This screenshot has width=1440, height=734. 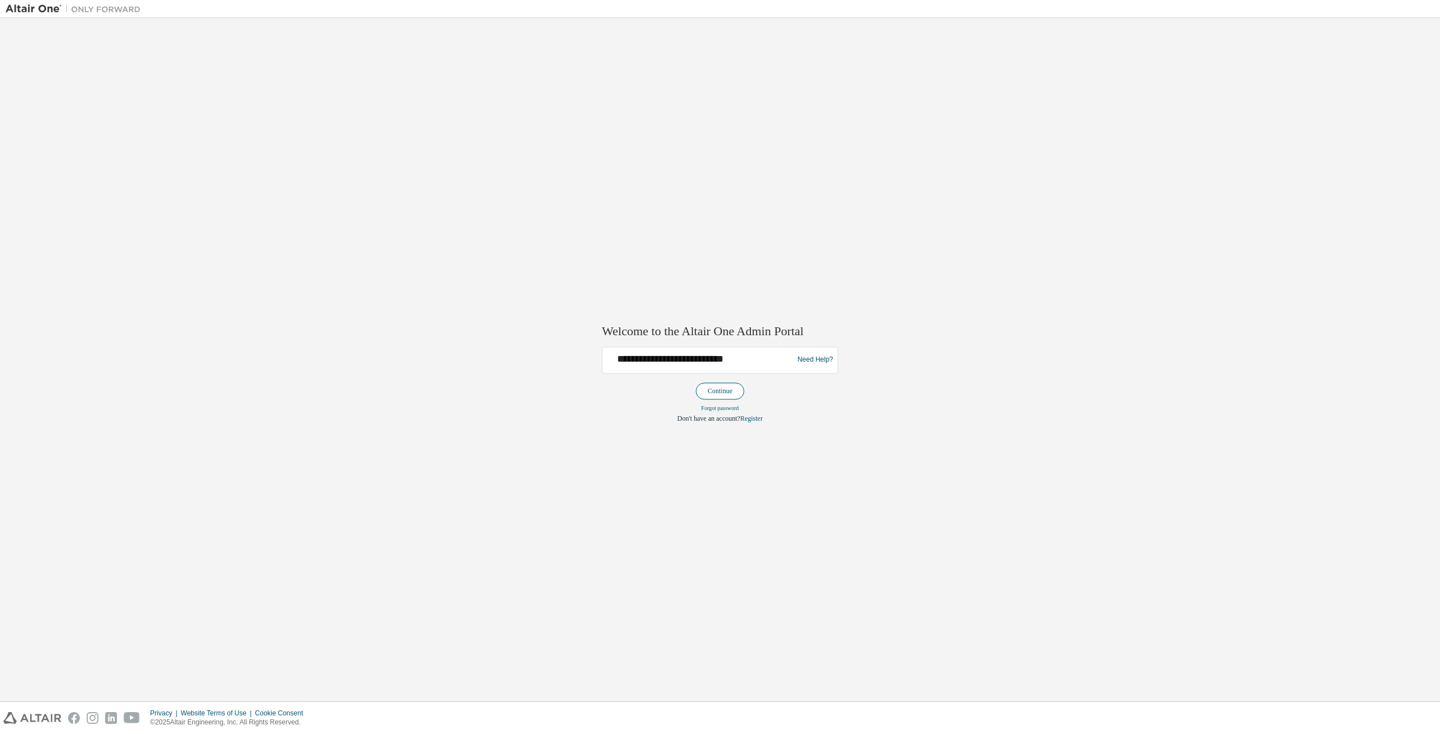 What do you see at coordinates (282, 713) in the screenshot?
I see `div: Cookie Consent` at bounding box center [282, 713].